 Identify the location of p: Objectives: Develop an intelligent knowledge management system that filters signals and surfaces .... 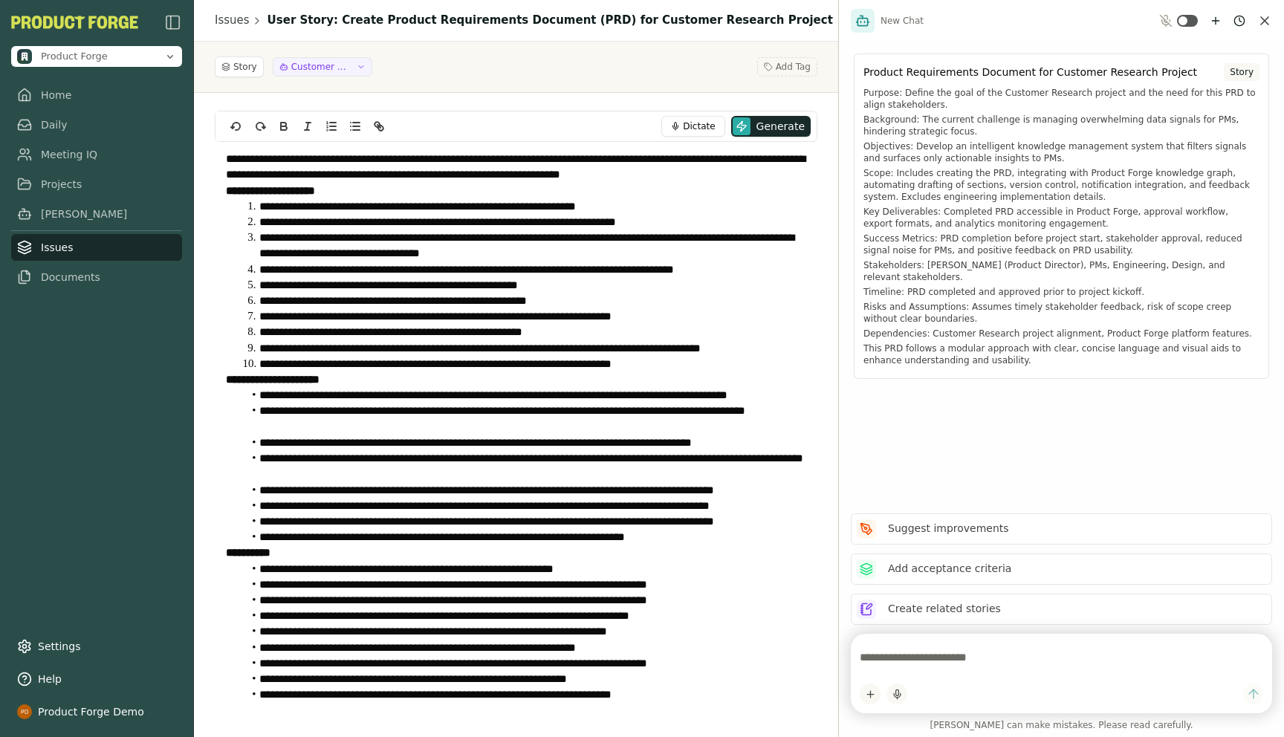
(1061, 152).